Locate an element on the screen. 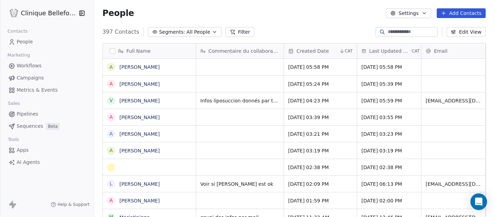 Image resolution: width=494 pixels, height=217 pixels. div: Last Updated DateCAT is located at coordinates (389, 51).